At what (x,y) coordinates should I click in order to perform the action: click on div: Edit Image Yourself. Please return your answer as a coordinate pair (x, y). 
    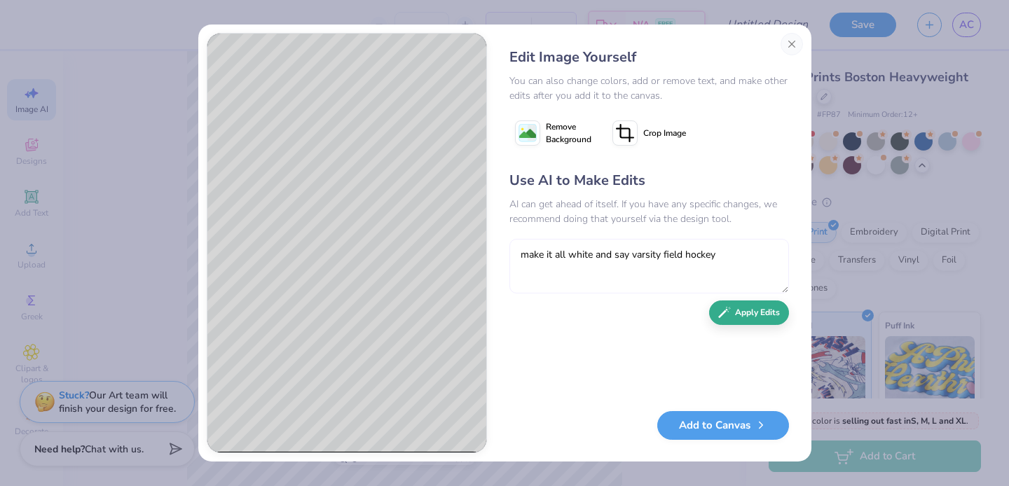
    Looking at the image, I should click on (649, 57).